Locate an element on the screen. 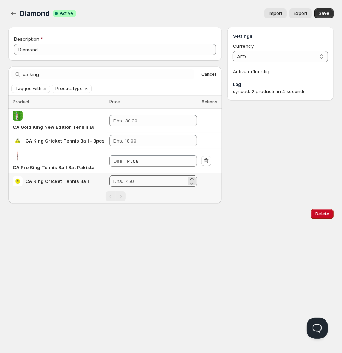  span: Export is located at coordinates (301, 13).